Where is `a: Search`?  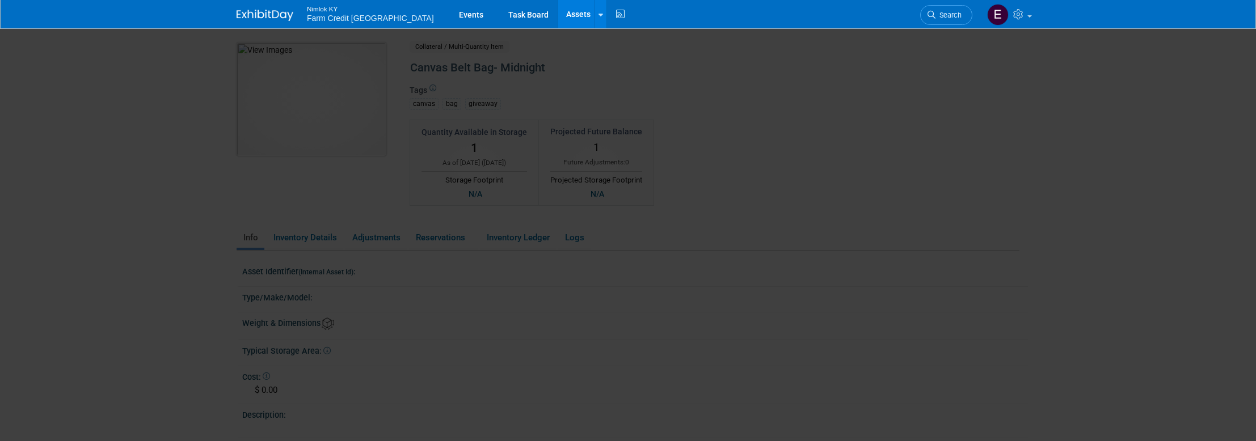
a: Search is located at coordinates (946, 15).